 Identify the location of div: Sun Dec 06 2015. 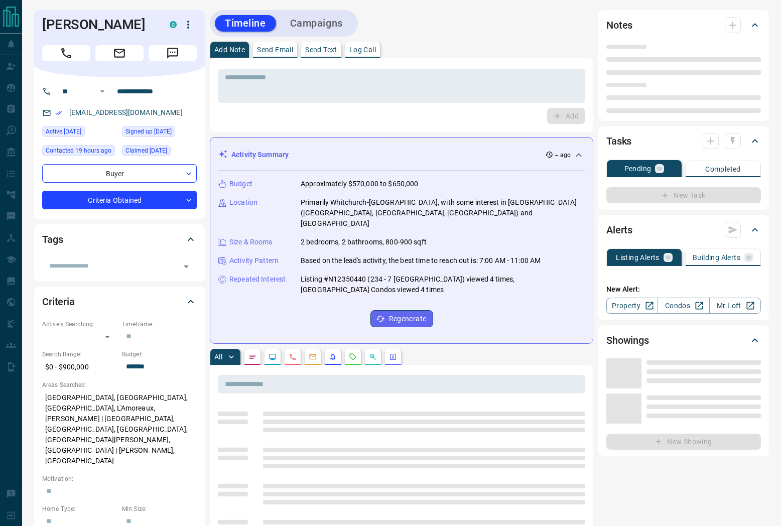
(159, 133).